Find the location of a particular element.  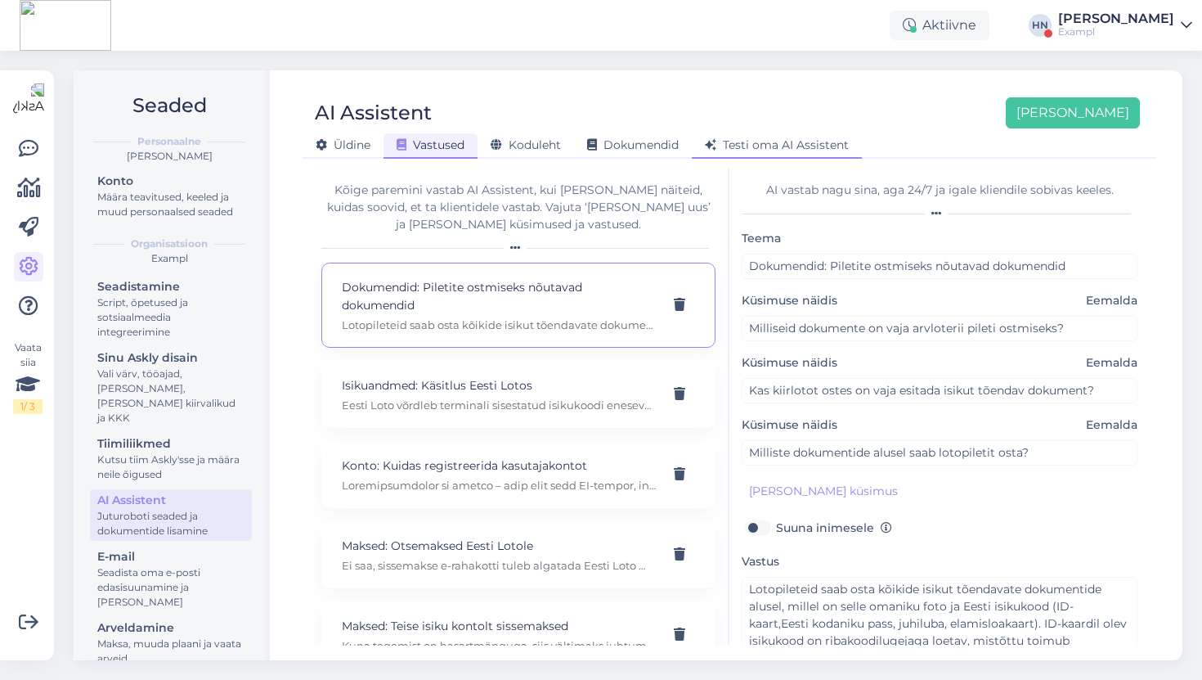

a: SeadistamineScript, õpetused ja sotsiaalmeedia integreerimine is located at coordinates (171, 308).